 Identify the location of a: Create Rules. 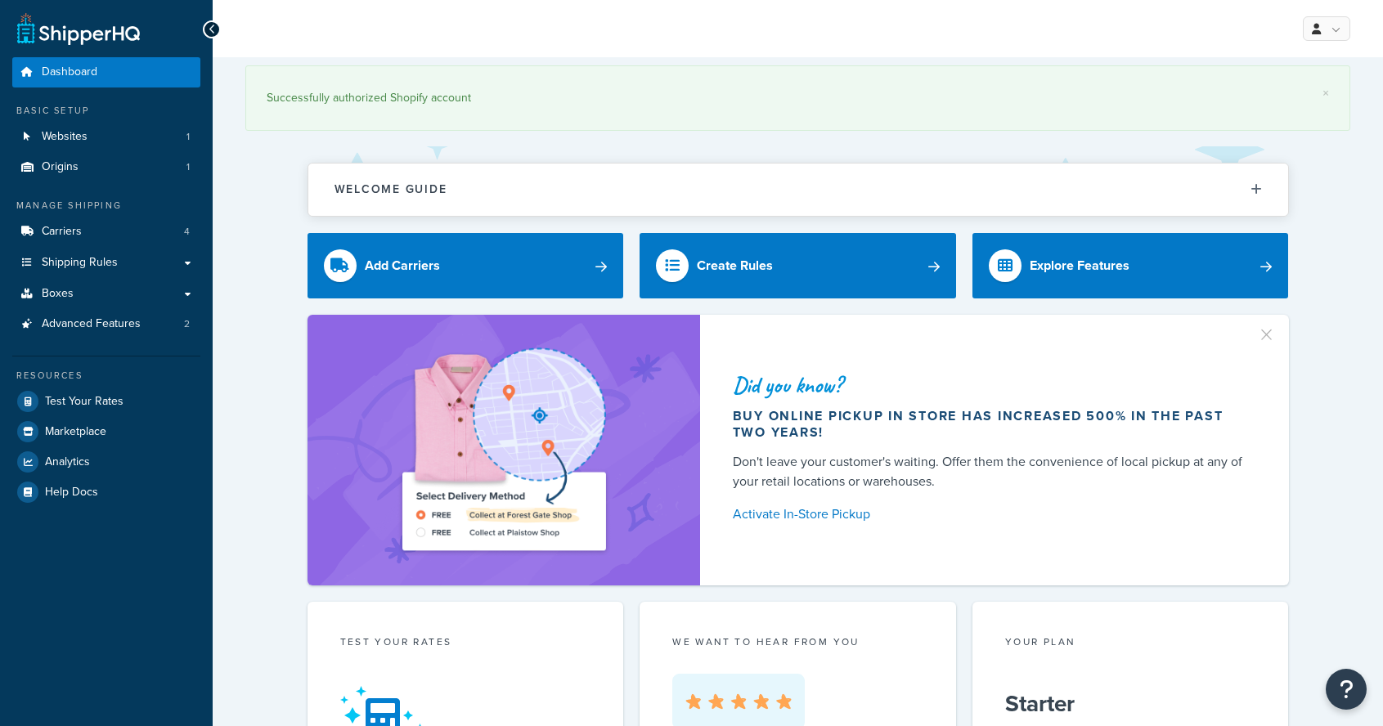
(797, 266).